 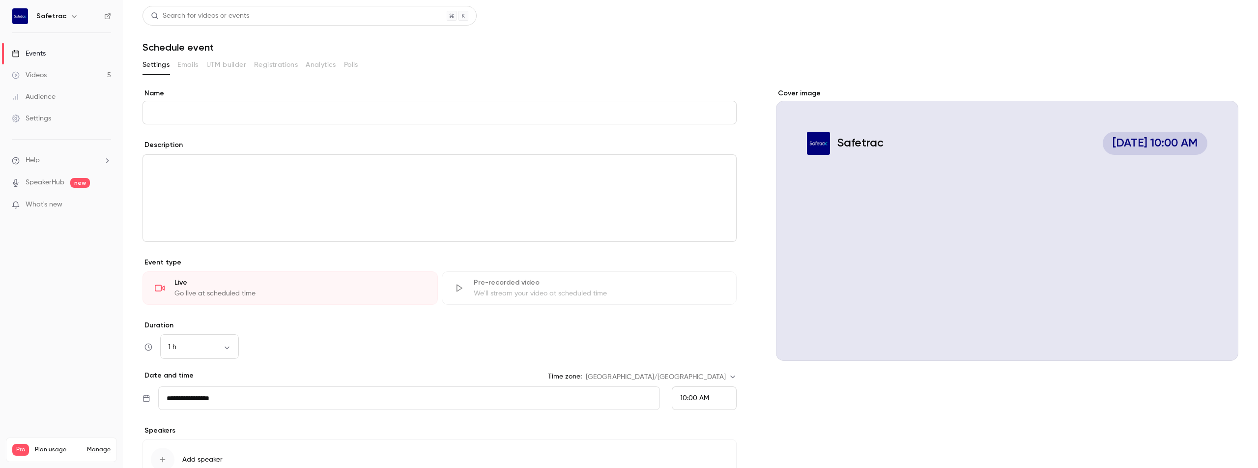 What do you see at coordinates (351, 65) in the screenshot?
I see `span: Polls` at bounding box center [351, 65].